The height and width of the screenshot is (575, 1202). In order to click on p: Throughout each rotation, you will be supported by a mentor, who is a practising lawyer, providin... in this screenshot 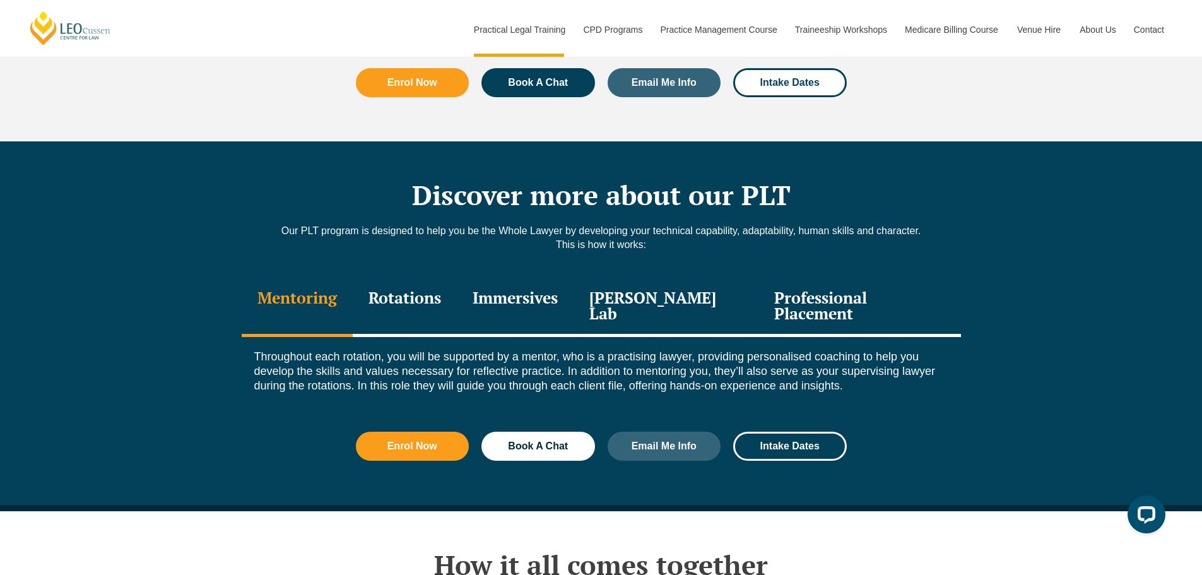, I will do `click(601, 372)`.